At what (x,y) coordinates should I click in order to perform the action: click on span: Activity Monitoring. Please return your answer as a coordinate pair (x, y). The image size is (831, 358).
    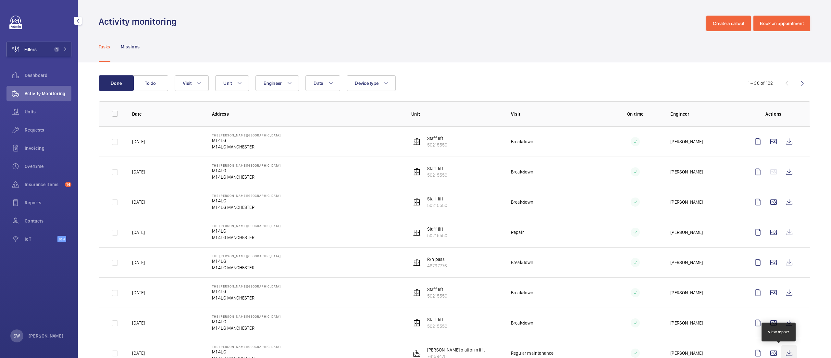
    Looking at the image, I should click on (48, 94).